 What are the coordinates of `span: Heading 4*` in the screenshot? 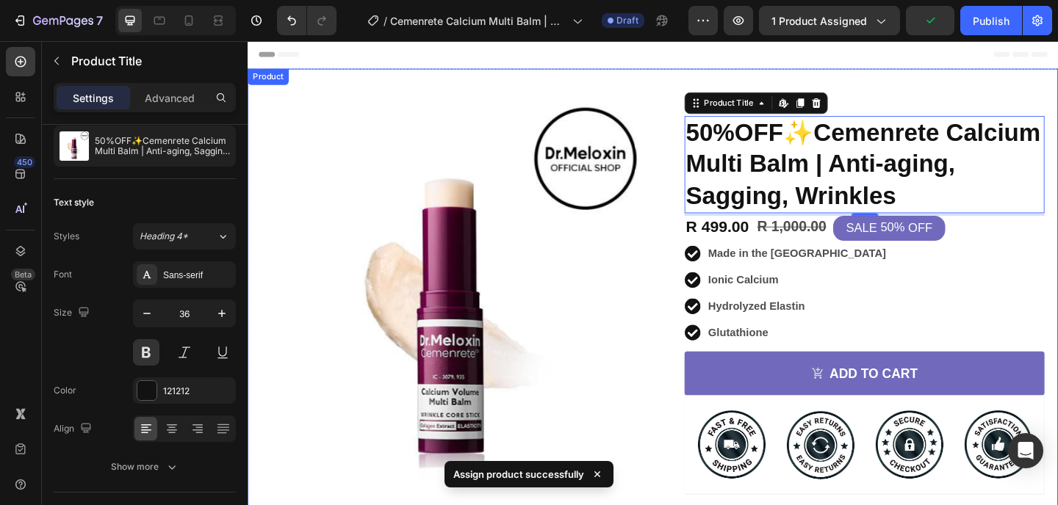 It's located at (164, 237).